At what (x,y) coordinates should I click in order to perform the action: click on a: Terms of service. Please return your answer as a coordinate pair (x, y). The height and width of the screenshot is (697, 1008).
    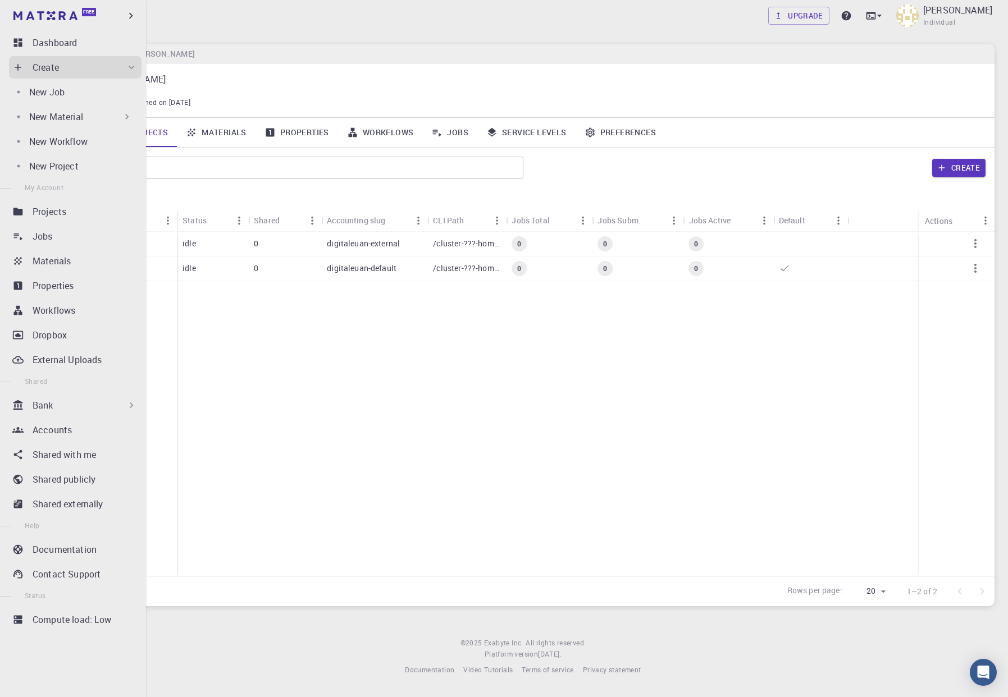
    Looking at the image, I should click on (547, 670).